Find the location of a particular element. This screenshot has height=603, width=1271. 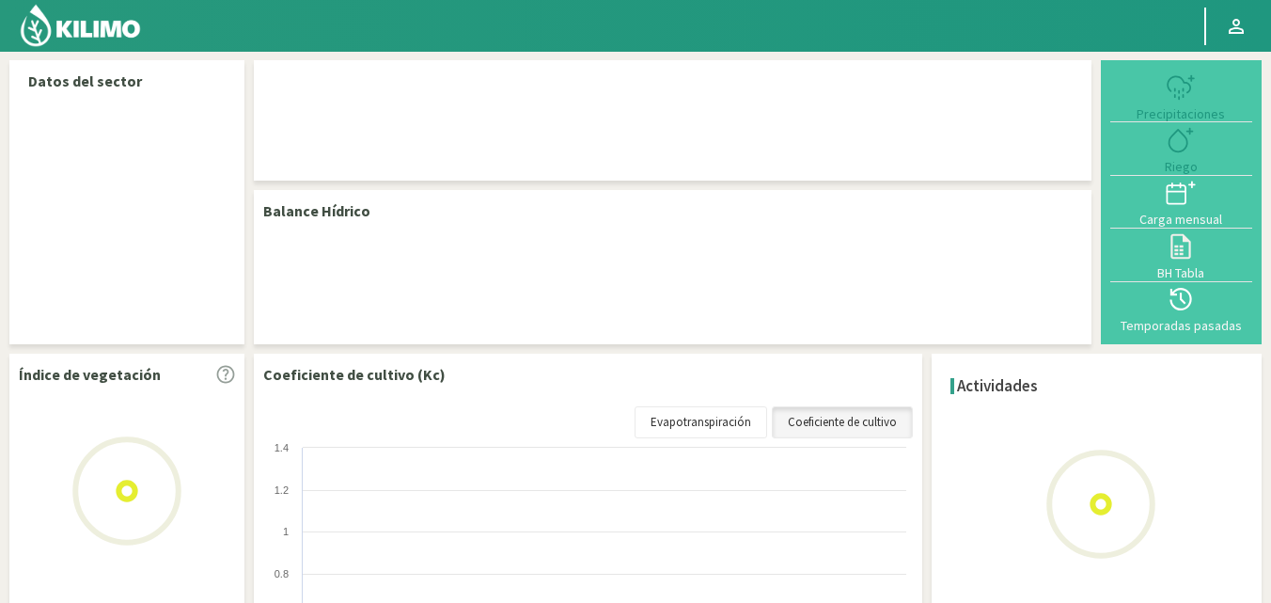

button: Temporadas pasadas is located at coordinates (1181, 308).